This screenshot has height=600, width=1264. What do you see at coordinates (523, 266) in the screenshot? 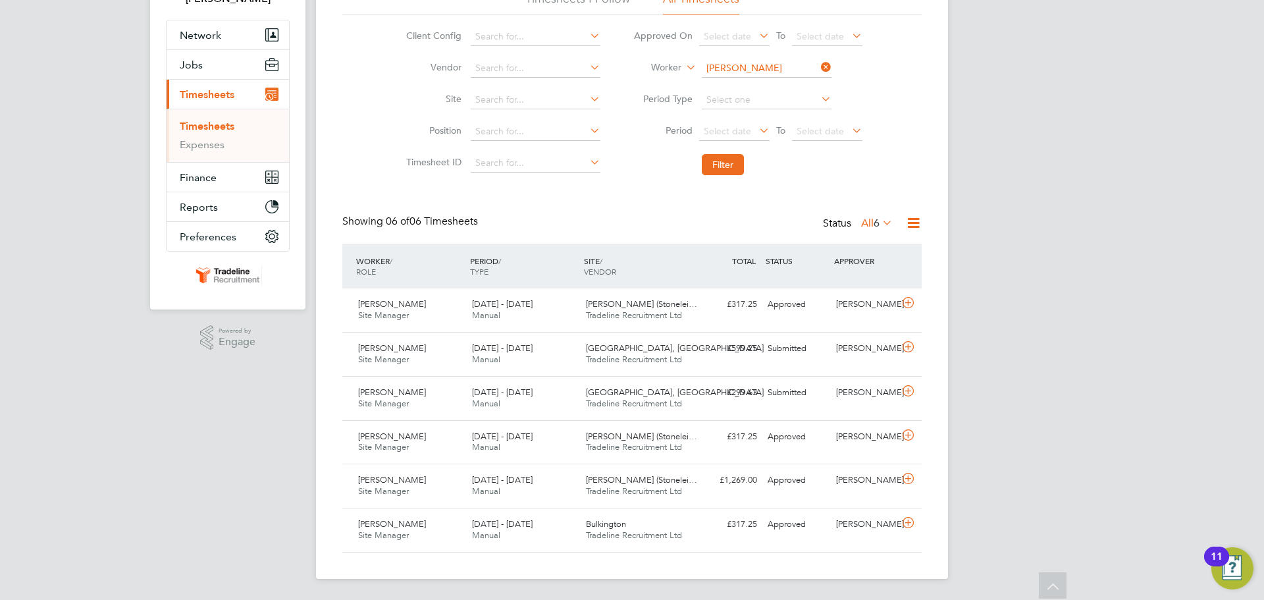
I see `div: PERIOD` at bounding box center [523, 266].